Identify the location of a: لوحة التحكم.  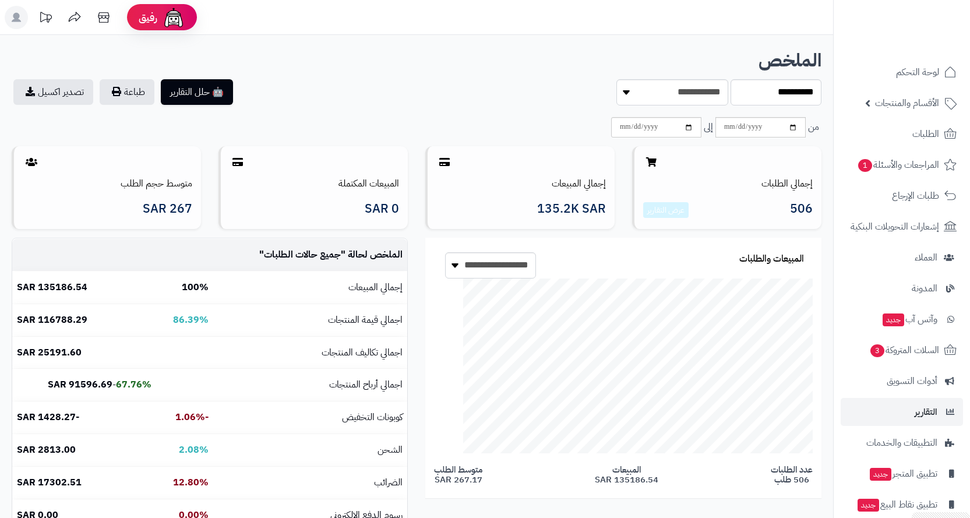
(902, 72).